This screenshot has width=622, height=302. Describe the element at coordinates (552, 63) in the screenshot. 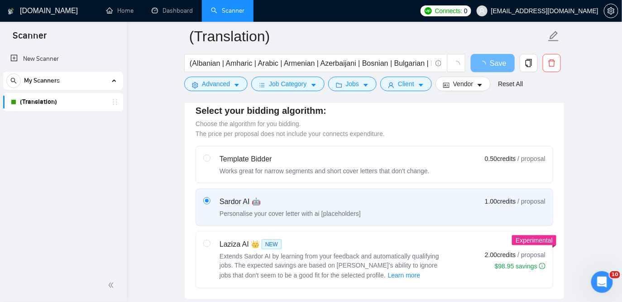

I see `button: delete` at that location.